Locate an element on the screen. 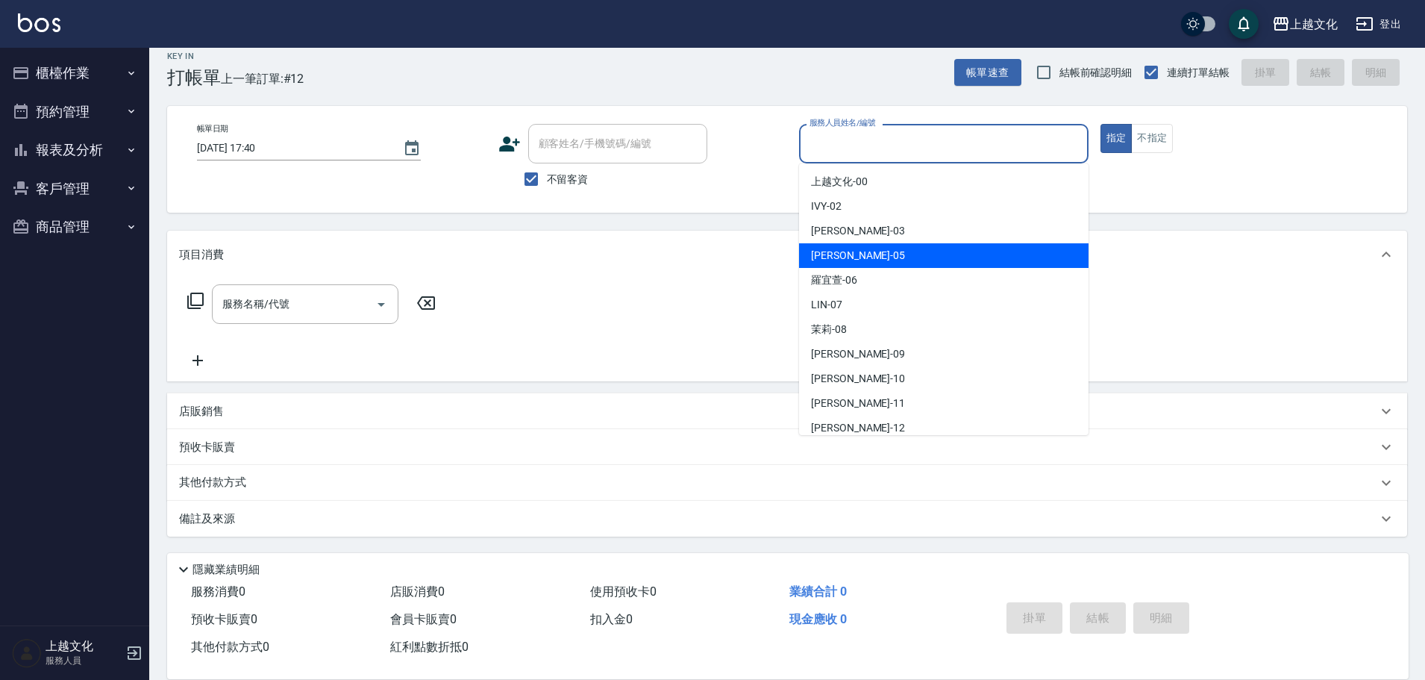 Image resolution: width=1425 pixels, height=680 pixels. button: 預約管理 is located at coordinates (75, 112).